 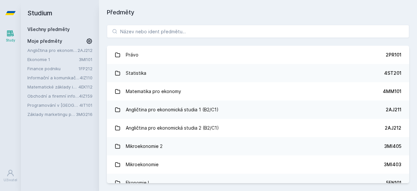 I want to click on a: 3MI101, so click(x=86, y=59).